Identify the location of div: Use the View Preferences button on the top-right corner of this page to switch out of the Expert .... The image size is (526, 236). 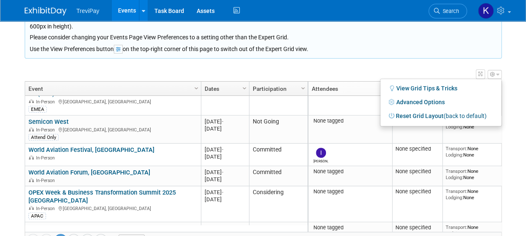
(263, 47).